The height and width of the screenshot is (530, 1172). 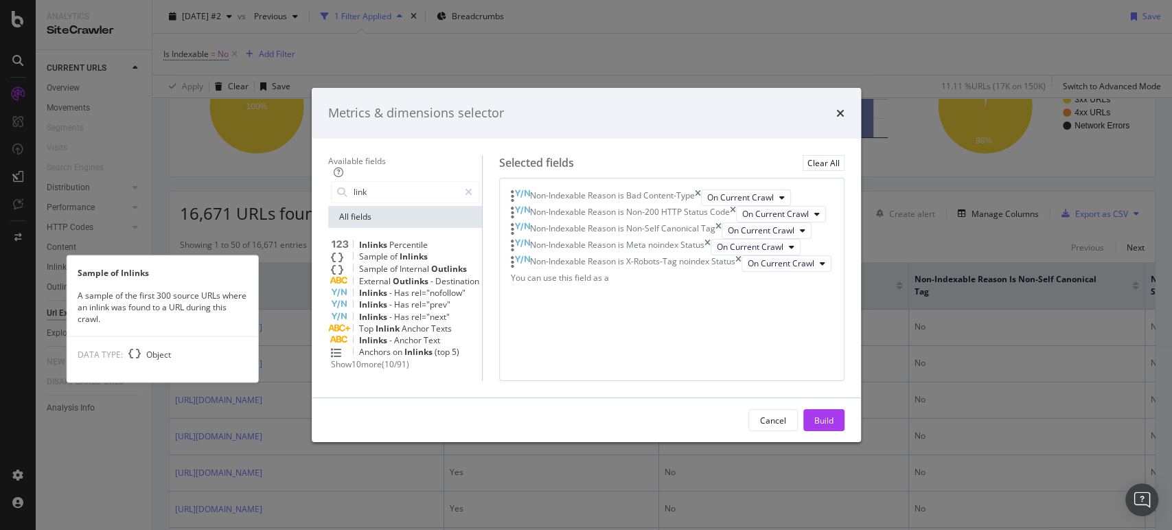 What do you see at coordinates (356, 364) in the screenshot?
I see `span: Show 10 more` at bounding box center [356, 364].